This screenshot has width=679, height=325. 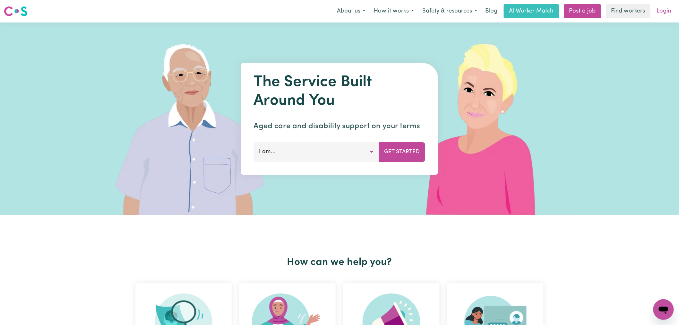 I want to click on button: About us, so click(x=351, y=11).